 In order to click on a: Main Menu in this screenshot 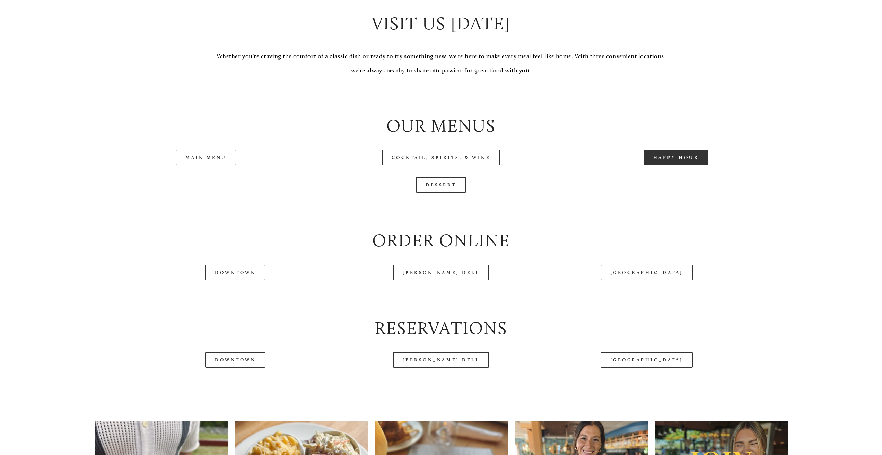, I will do `click(206, 157)`.